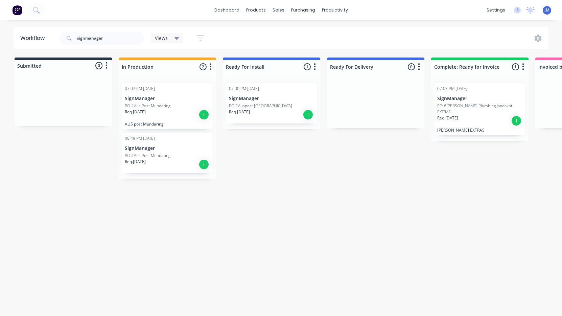 The image size is (562, 316). Describe the element at coordinates (111, 38) in the screenshot. I see `input: Search for orders...` at that location.